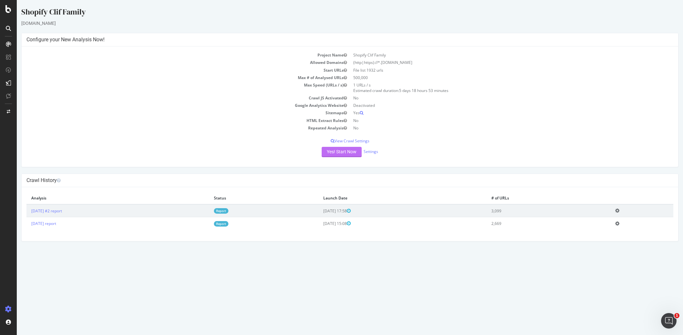  What do you see at coordinates (407, 90) in the screenshot?
I see `span: 5 days 18 hours 53 minutes` at bounding box center [407, 90].